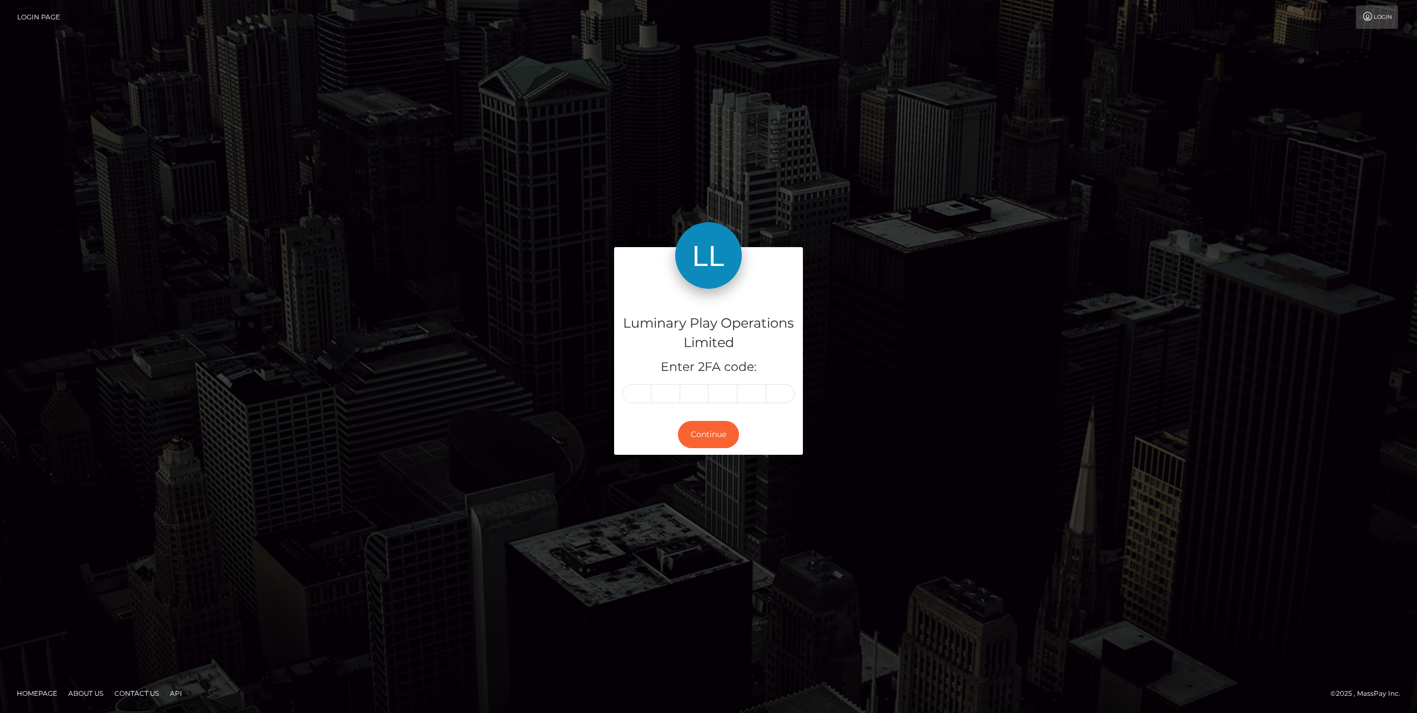 This screenshot has width=1417, height=713. I want to click on h4: Luminary Play Operations Limited, so click(709, 333).